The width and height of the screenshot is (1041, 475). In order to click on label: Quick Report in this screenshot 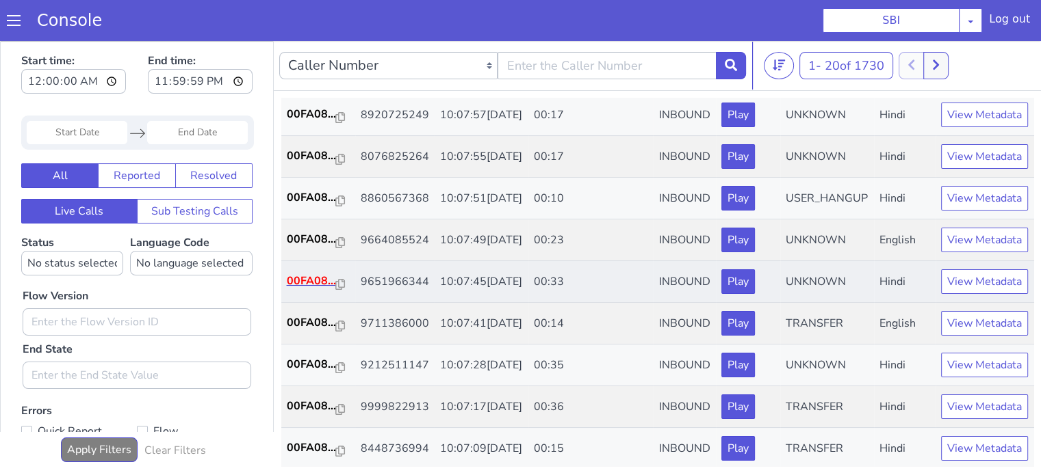, I will do `click(79, 391)`.